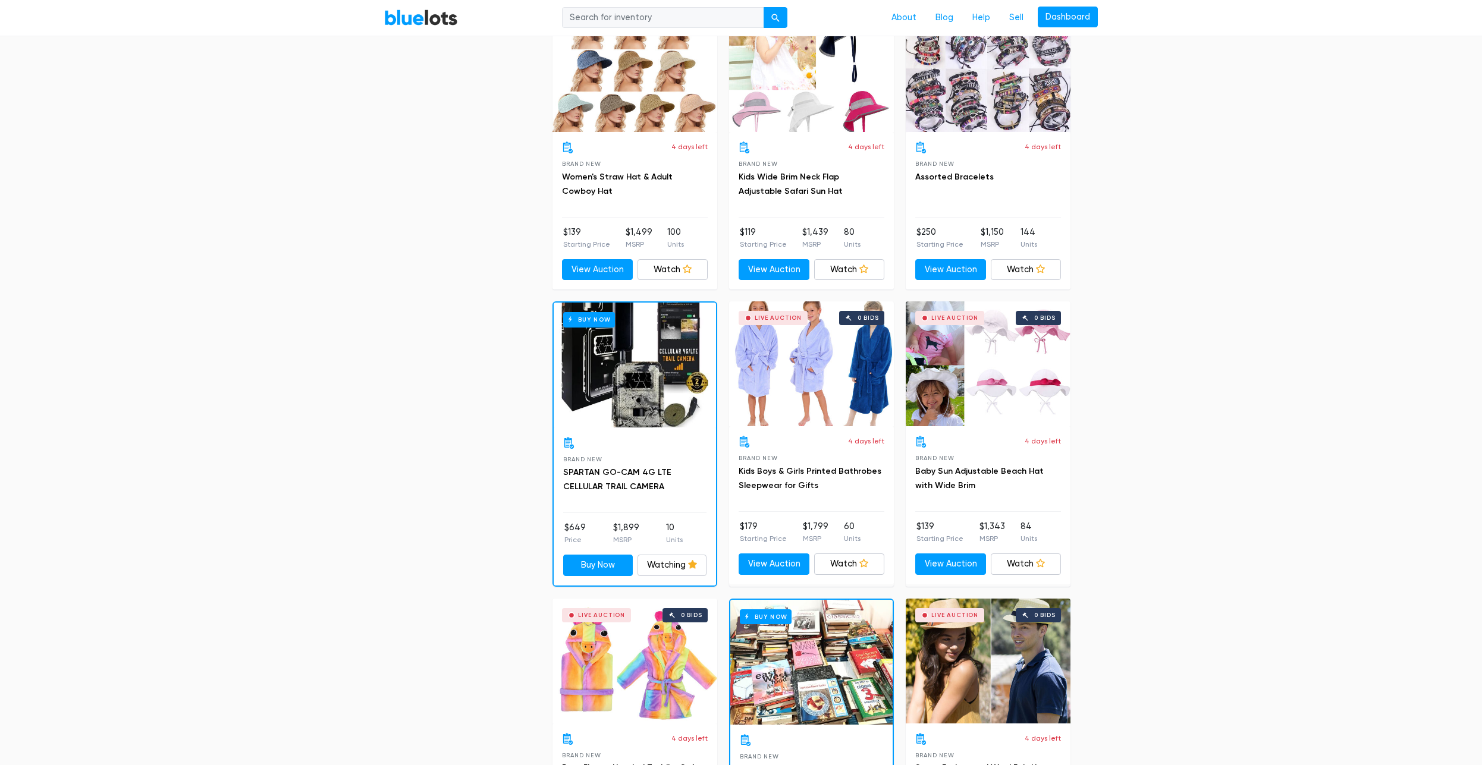 Image resolution: width=1482 pixels, height=765 pixels. What do you see at coordinates (674, 533) in the screenshot?
I see `li: 10` at bounding box center [674, 533].